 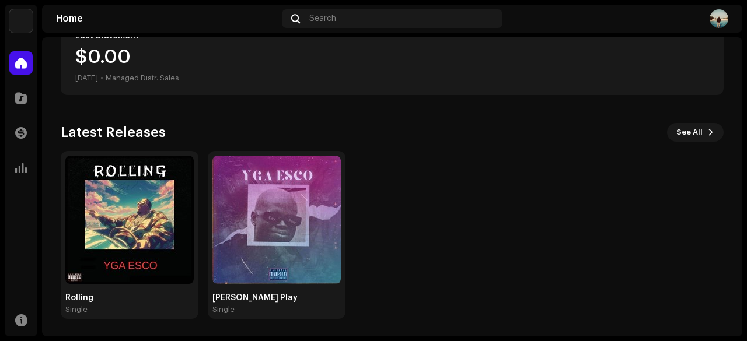 I want to click on img: 173000bd-bd65-4269-b355-b03285d8badf, so click(x=277, y=220).